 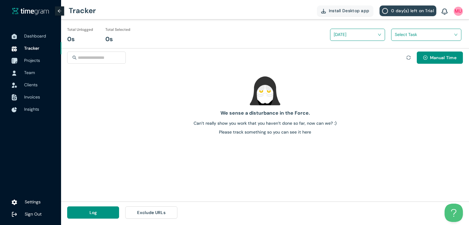 What do you see at coordinates (349, 11) in the screenshot?
I see `span: Install Desktop app` at bounding box center [349, 11].